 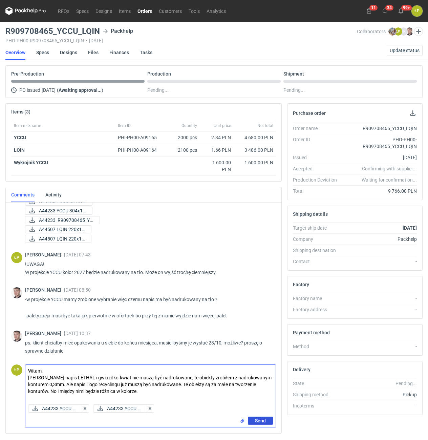 What do you see at coordinates (20, 138) in the screenshot?
I see `strong: YCCU` at bounding box center [20, 138].